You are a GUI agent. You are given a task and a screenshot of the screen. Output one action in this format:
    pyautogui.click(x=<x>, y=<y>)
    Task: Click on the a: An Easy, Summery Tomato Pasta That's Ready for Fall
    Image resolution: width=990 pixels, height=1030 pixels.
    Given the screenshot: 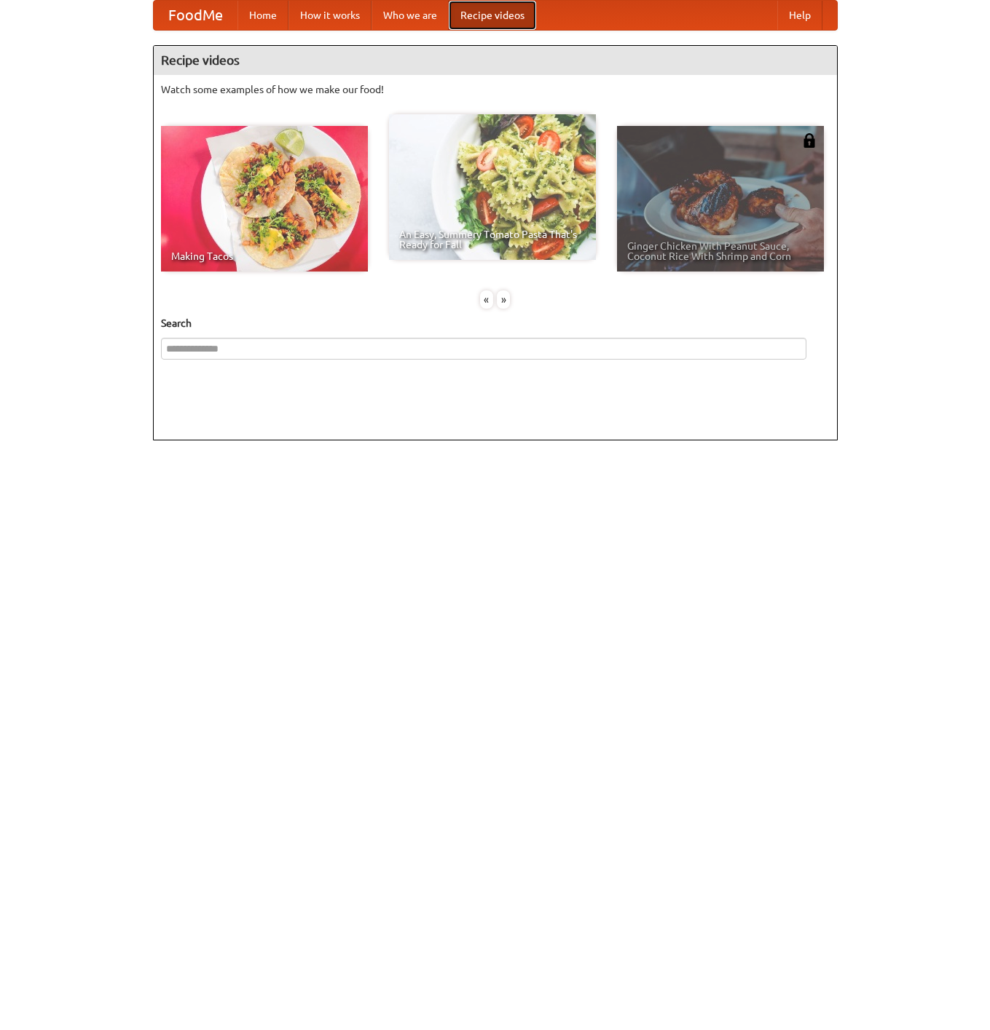 What is the action you would take?
    pyautogui.click(x=492, y=187)
    